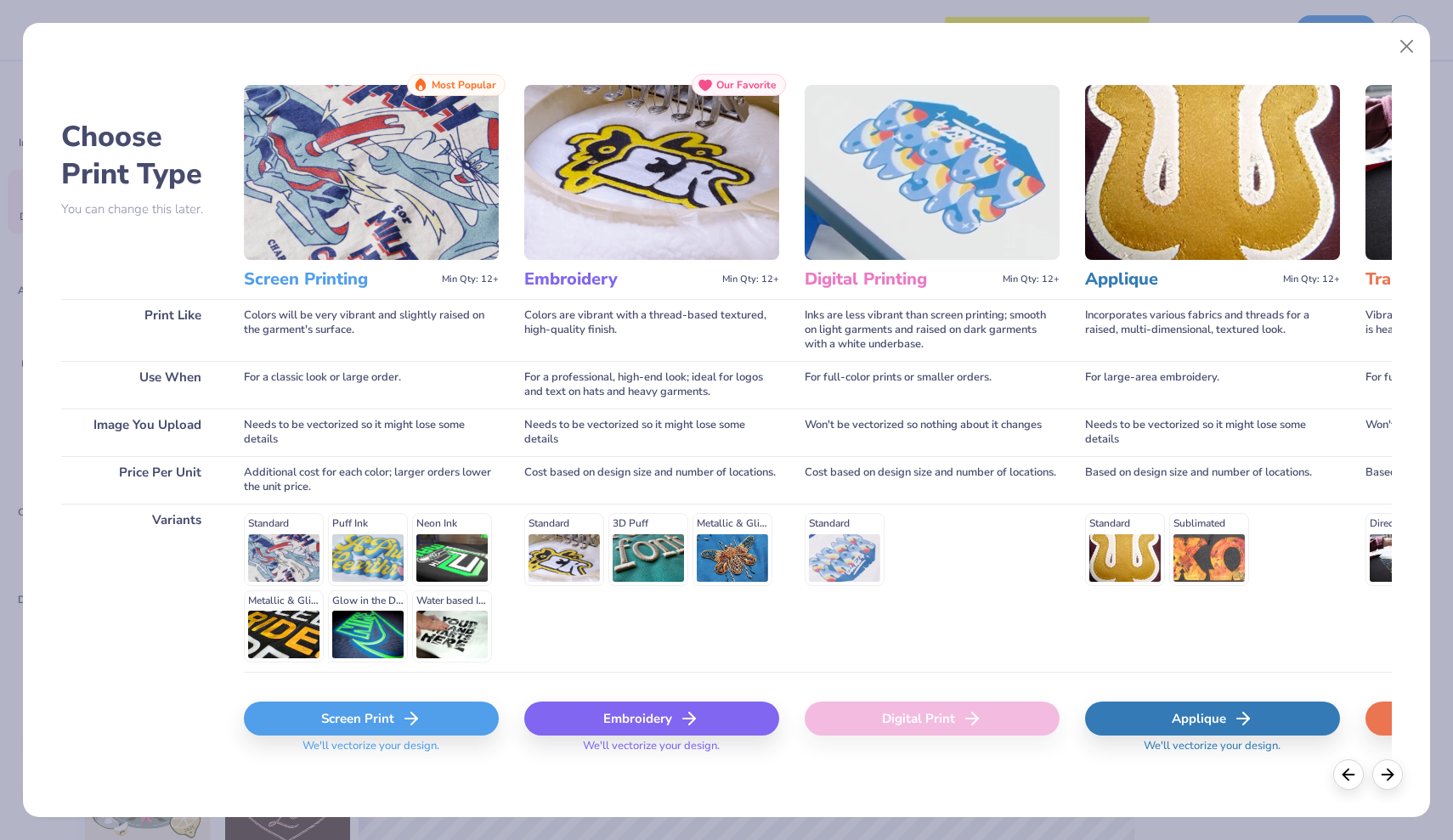 The width and height of the screenshot is (1453, 840). Describe the element at coordinates (1212, 480) in the screenshot. I see `div: Based on design size and number of locations.` at that location.